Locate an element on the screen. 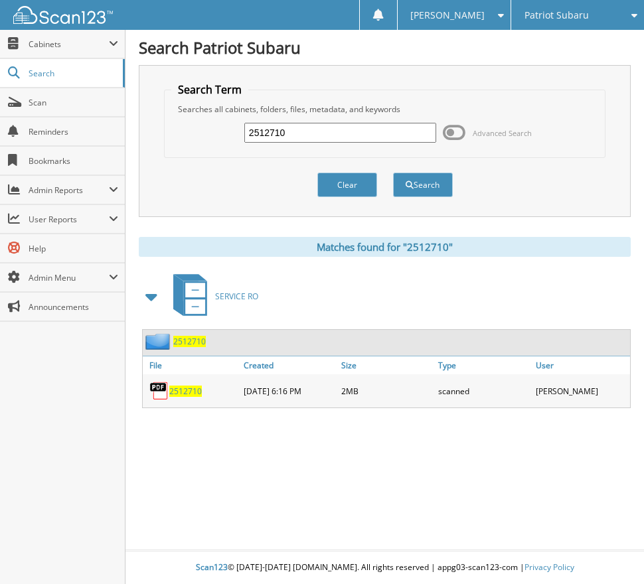  div: Searches all cabinets, folders, files, metadata, and keywords is located at coordinates (384, 109).